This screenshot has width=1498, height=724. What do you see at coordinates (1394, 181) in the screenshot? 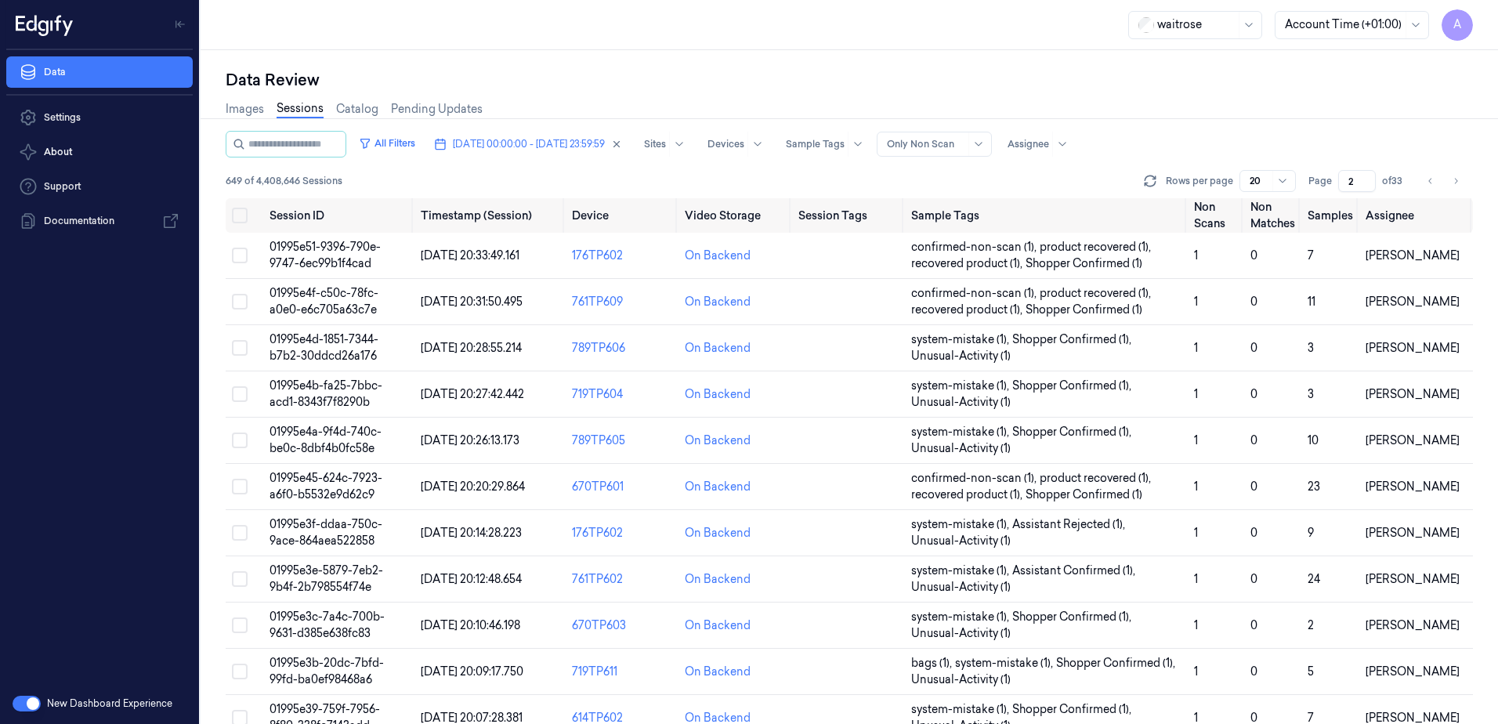
I see `span: of 33` at bounding box center [1394, 181].